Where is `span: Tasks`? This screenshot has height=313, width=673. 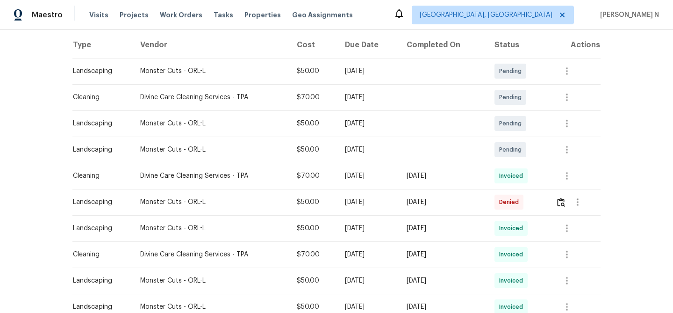
span: Tasks is located at coordinates (223, 15).